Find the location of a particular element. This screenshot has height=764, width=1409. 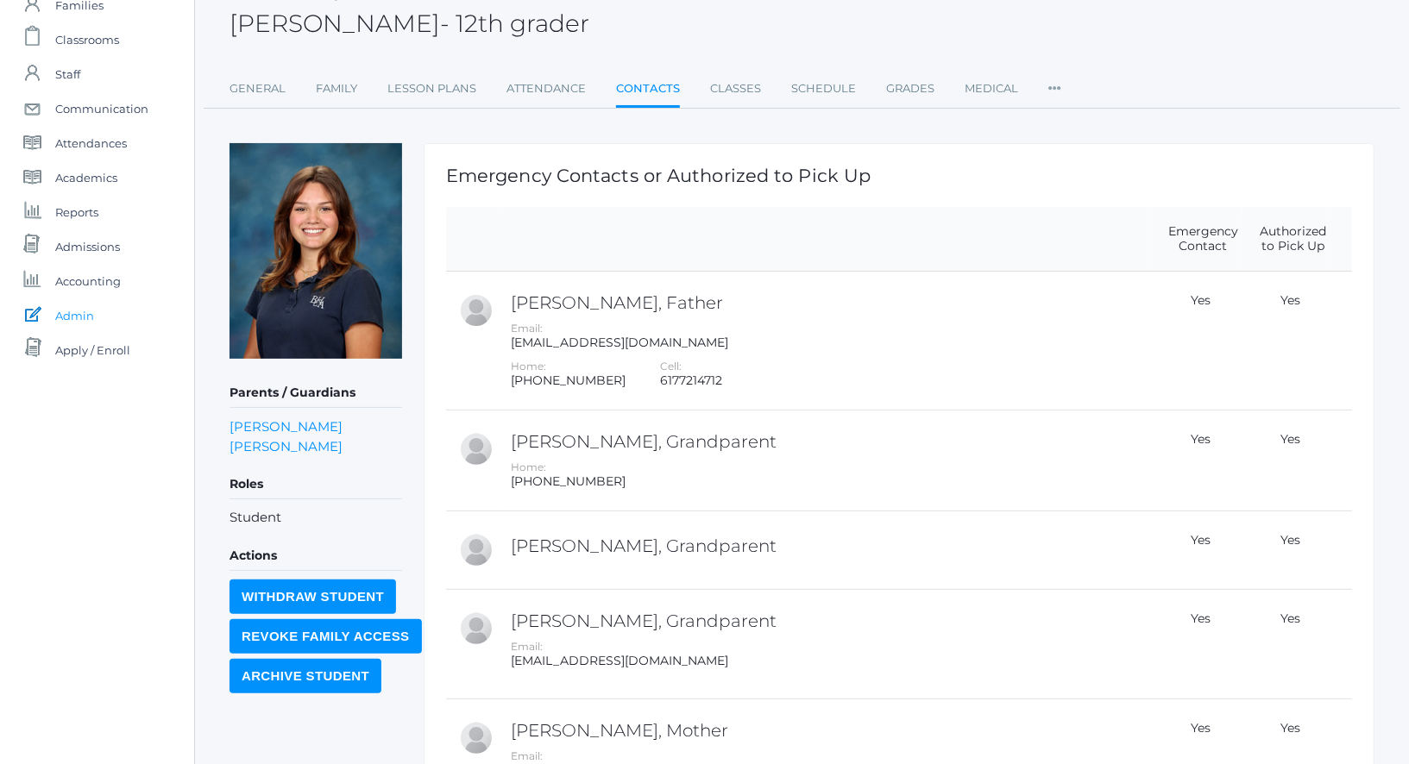

div: Al Abdulla is located at coordinates (476, 311).